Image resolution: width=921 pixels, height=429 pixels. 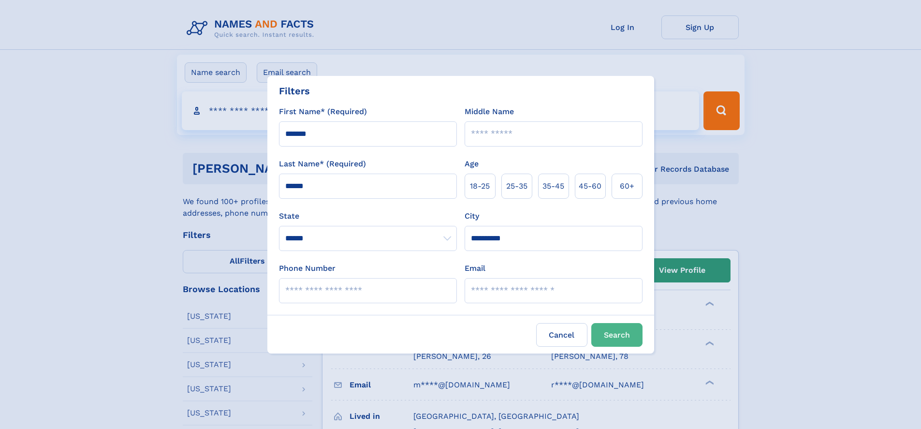 What do you see at coordinates (471, 164) in the screenshot?
I see `label: Age` at bounding box center [471, 164].